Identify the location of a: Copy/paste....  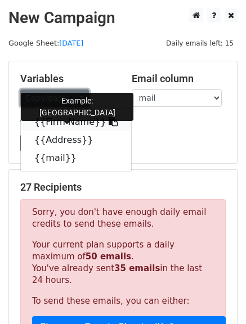
(55, 98).